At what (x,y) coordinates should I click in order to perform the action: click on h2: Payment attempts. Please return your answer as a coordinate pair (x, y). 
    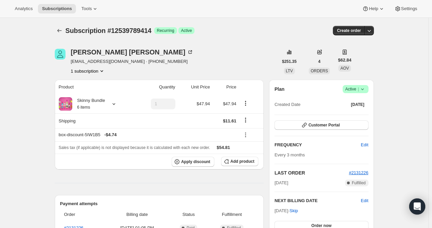
    Looking at the image, I should click on (159, 204).